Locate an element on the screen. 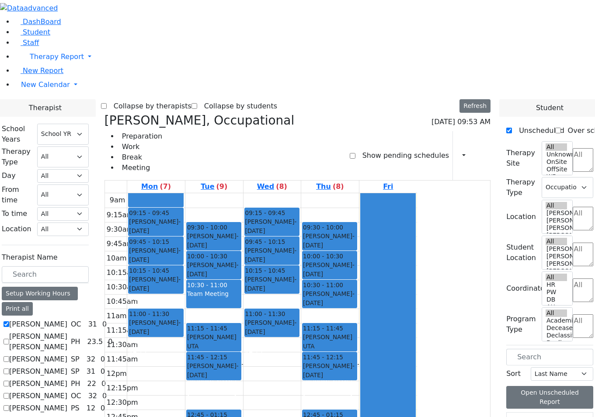  option: Deceased is located at coordinates (556, 328).